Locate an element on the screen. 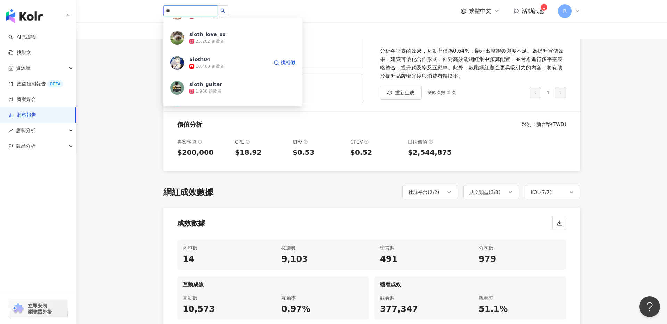 This screenshot has width=667, height=324. div: 25,202 追蹤者 is located at coordinates (210, 41).